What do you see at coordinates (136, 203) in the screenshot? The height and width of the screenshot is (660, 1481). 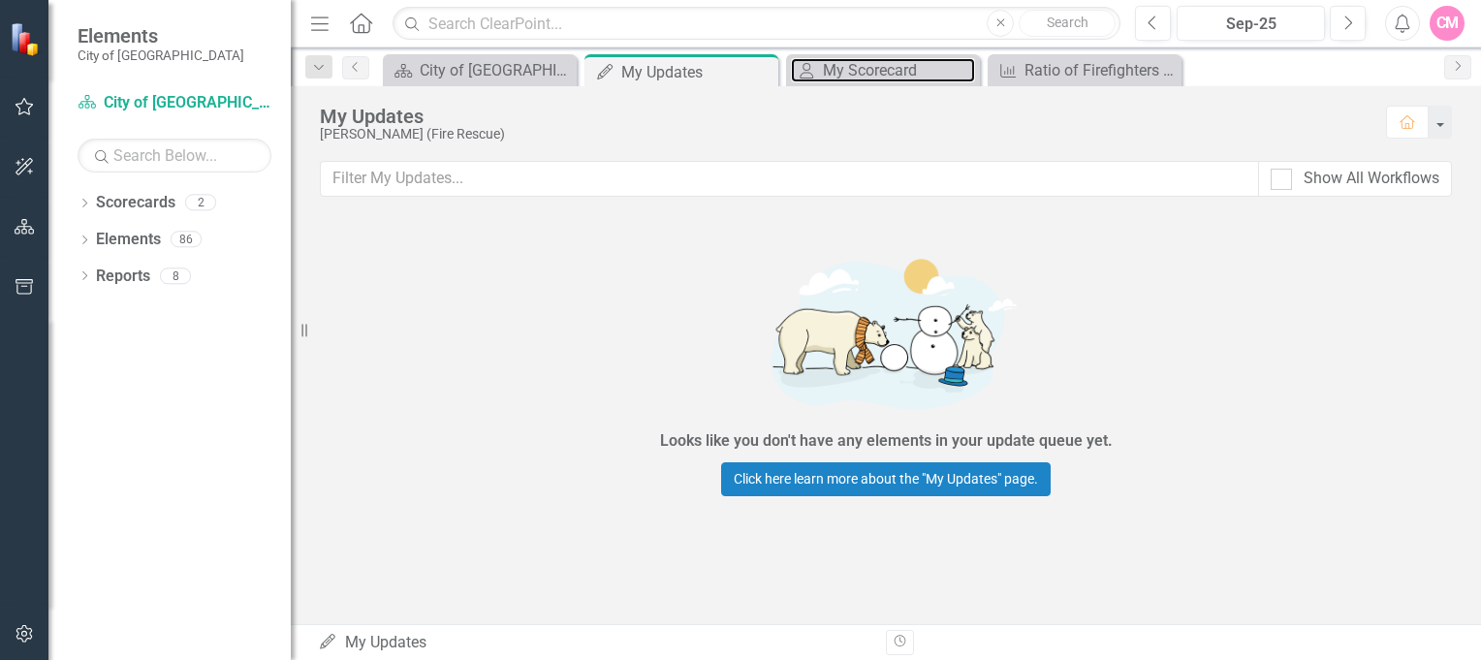 I see `a: Scorecards` at bounding box center [136, 203].